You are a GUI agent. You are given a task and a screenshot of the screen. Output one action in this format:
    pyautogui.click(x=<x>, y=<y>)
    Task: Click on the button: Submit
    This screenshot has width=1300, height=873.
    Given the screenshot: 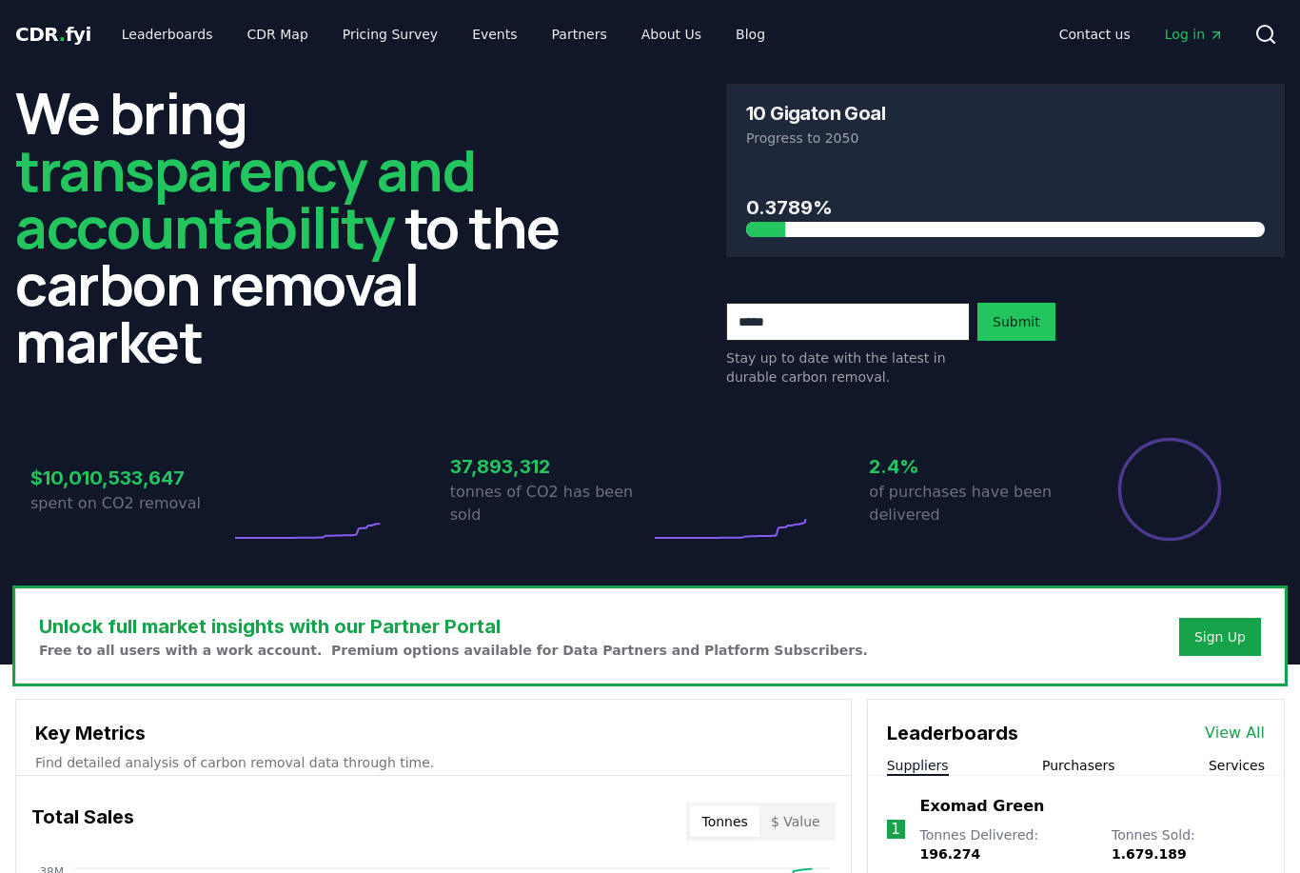 What is the action you would take?
    pyautogui.click(x=1017, y=322)
    